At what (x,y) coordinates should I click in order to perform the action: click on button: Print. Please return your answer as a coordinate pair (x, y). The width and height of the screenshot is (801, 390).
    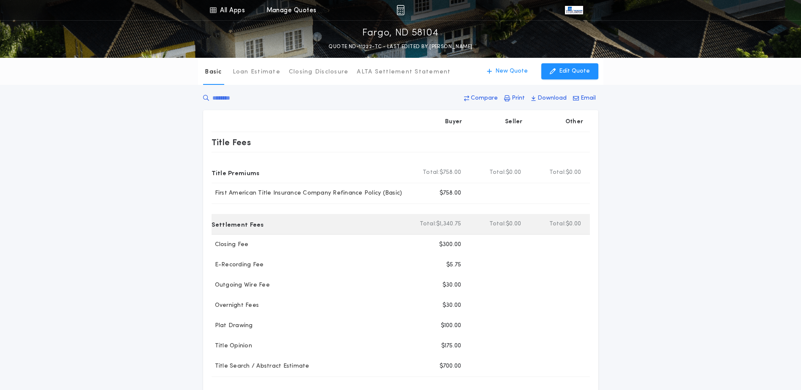
    Looking at the image, I should click on (514, 98).